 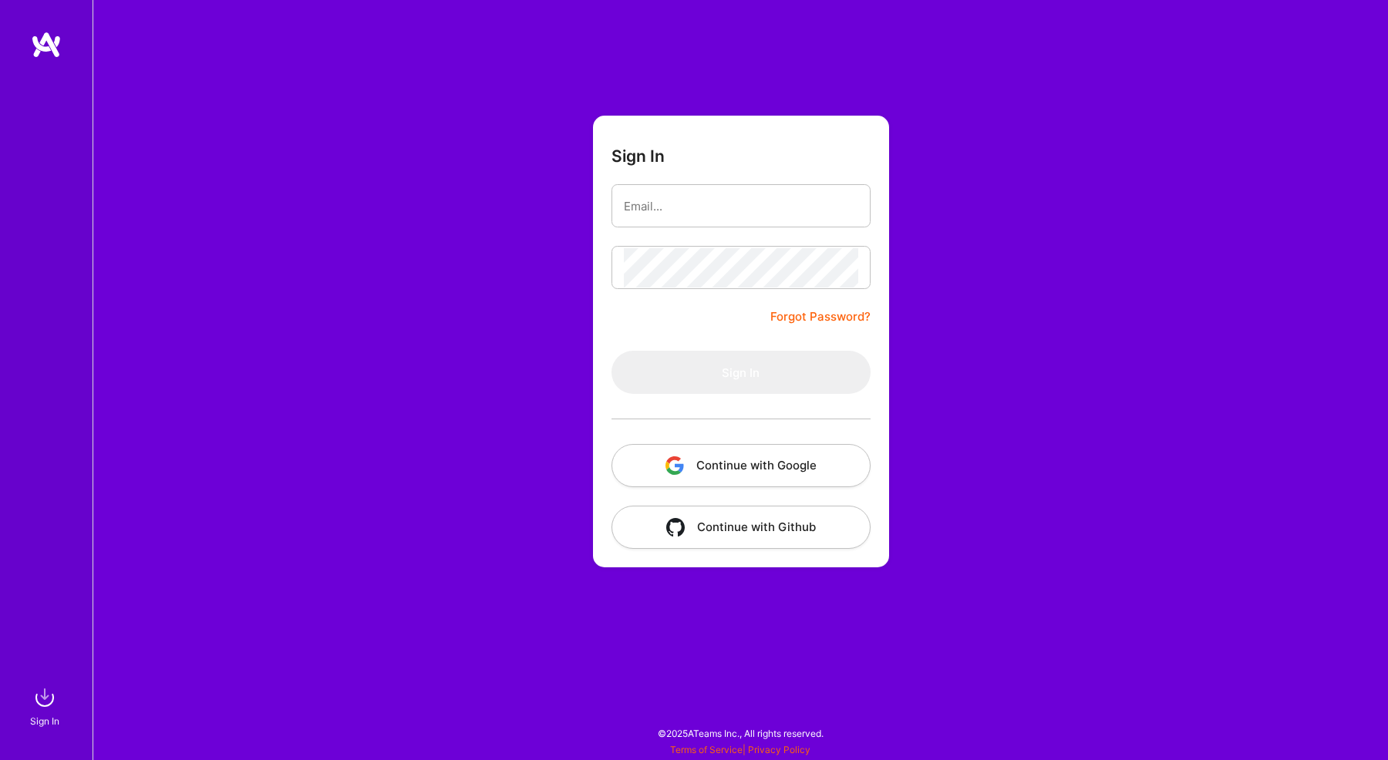 What do you see at coordinates (706, 750) in the screenshot?
I see `a: Terms of Service` at bounding box center [706, 750].